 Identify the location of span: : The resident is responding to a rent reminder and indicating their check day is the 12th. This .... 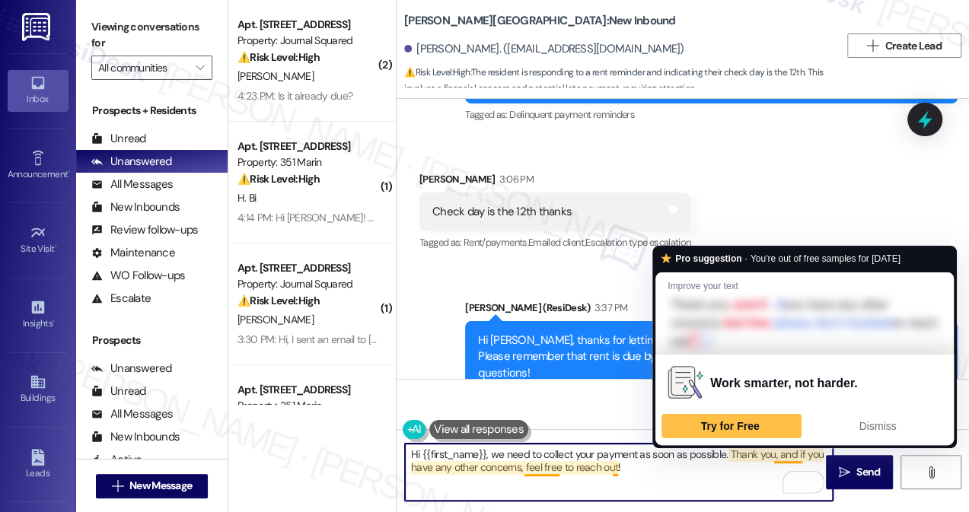
(622, 81).